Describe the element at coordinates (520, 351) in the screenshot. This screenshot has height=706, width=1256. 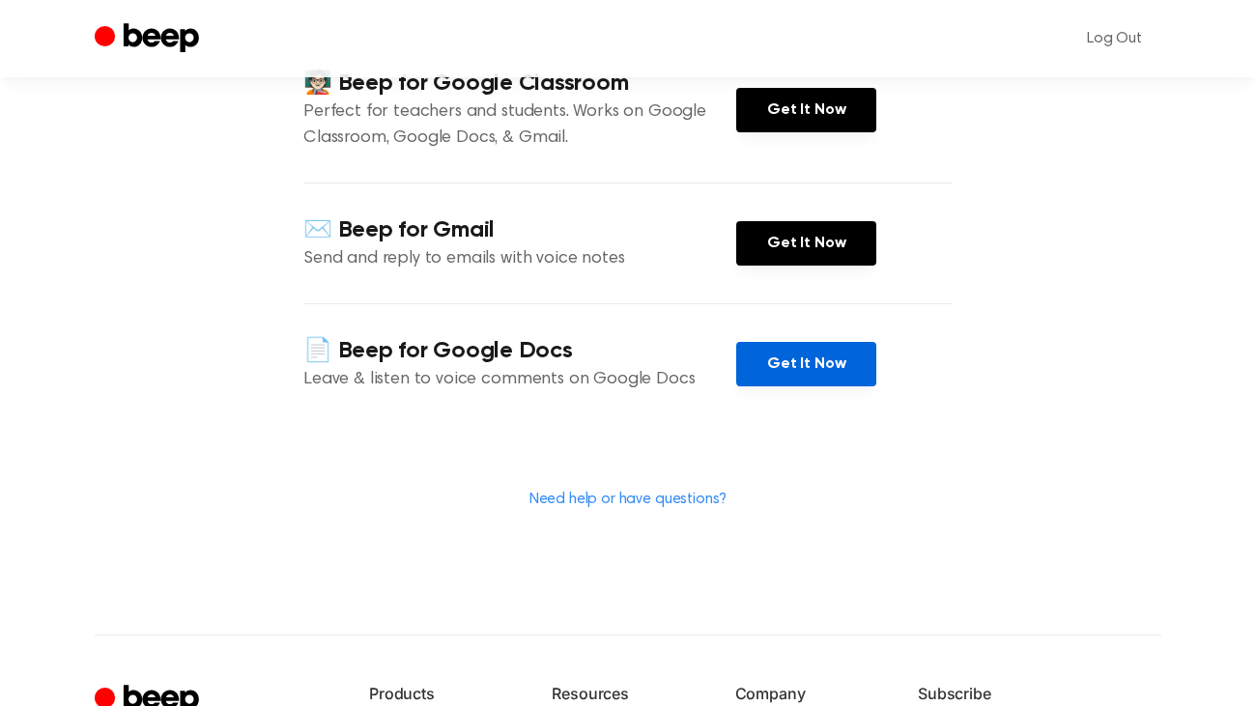
I see `h4: 📄 Beep for Google Docs` at that location.